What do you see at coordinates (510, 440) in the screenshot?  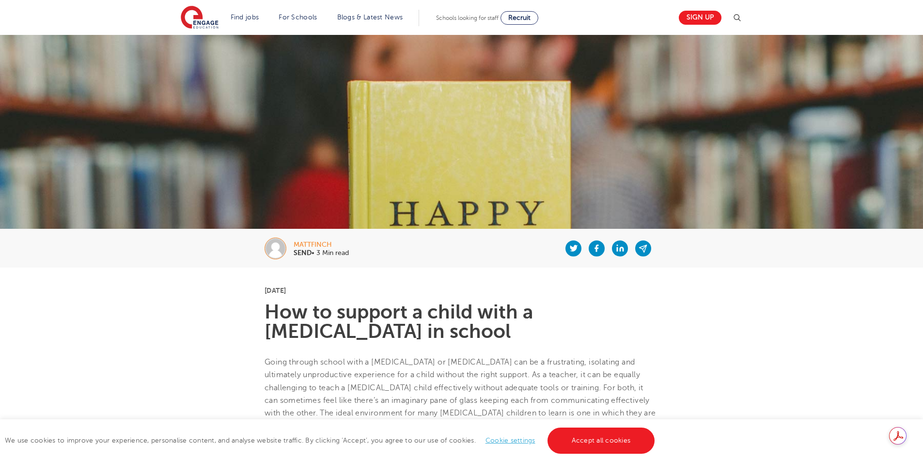 I see `a: Cookie settings` at bounding box center [510, 440].